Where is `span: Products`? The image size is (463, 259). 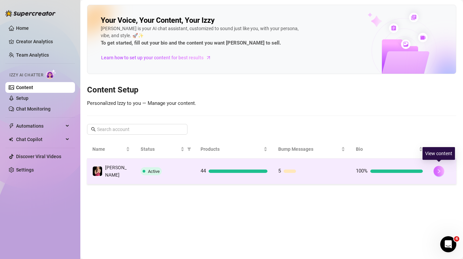 span: Products is located at coordinates (231, 149).